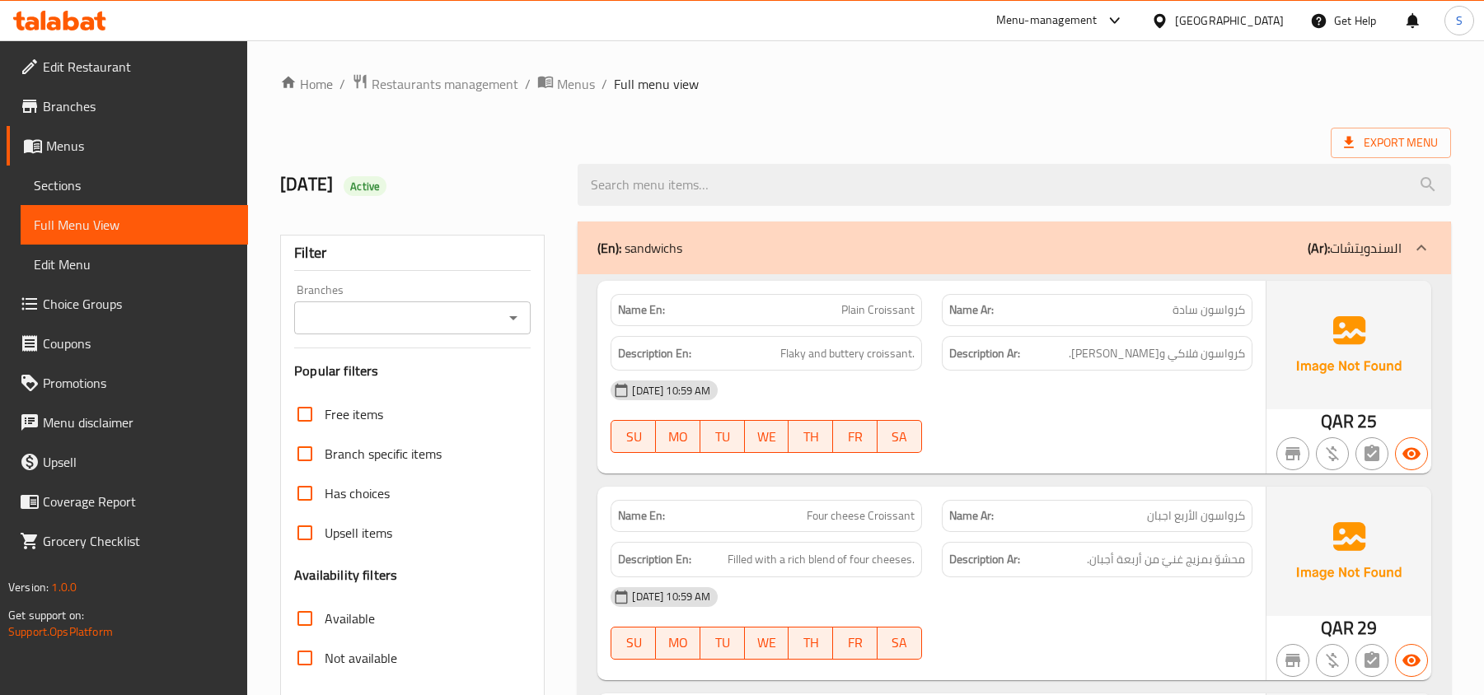 This screenshot has width=1484, height=695. I want to click on a: Grocery Checklist, so click(127, 541).